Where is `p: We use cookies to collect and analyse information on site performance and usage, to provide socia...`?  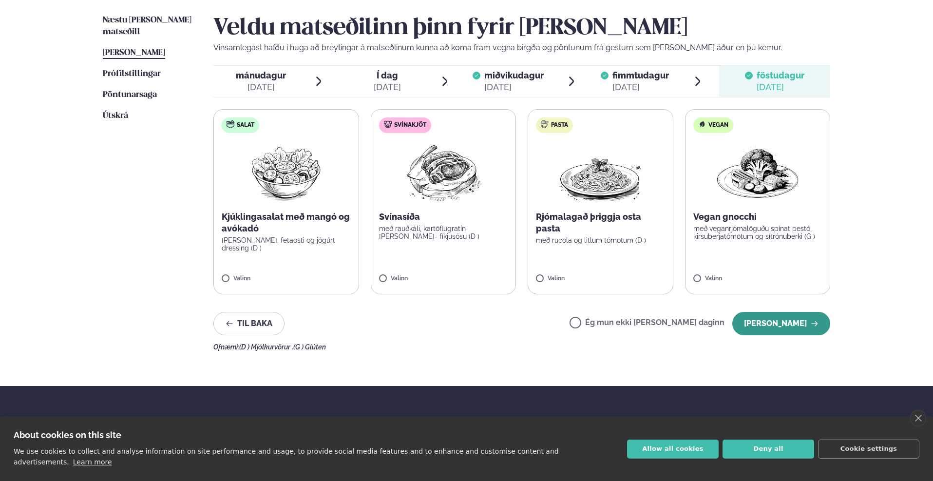 p: We use cookies to collect and analyse information on site performance and usage, to provide socia... is located at coordinates (286, 456).